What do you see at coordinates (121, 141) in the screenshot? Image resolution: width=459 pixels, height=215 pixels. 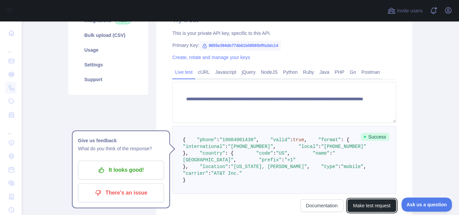 I see `h1: Give us feedback` at bounding box center [121, 141].